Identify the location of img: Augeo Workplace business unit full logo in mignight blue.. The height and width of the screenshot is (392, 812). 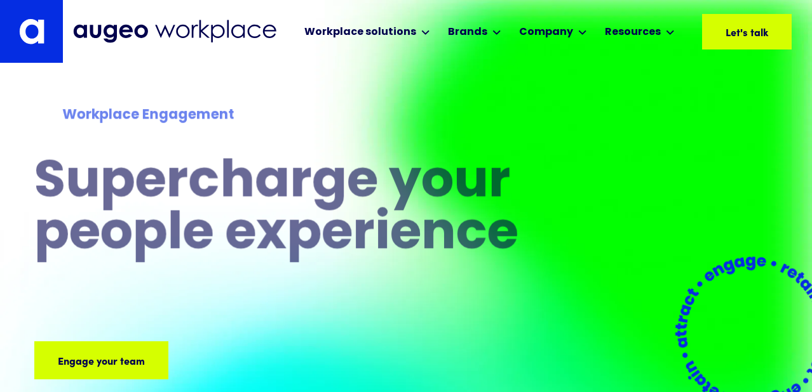
(175, 31).